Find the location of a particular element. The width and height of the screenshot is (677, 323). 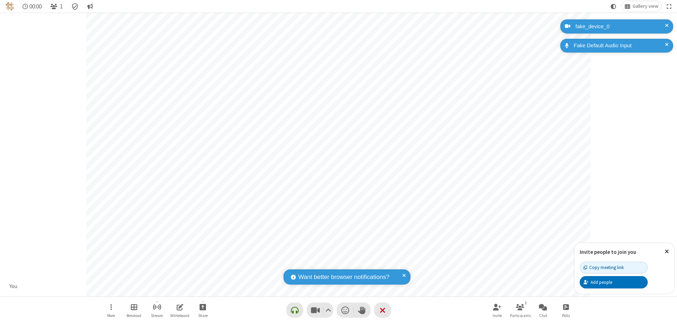

div: Copy meeting link is located at coordinates (603, 267).